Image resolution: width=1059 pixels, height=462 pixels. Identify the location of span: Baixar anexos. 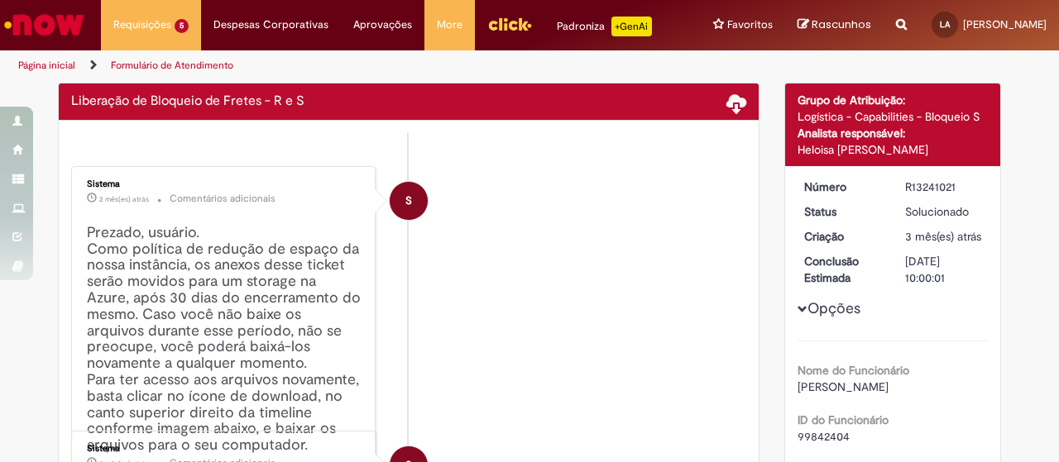
(736, 103).